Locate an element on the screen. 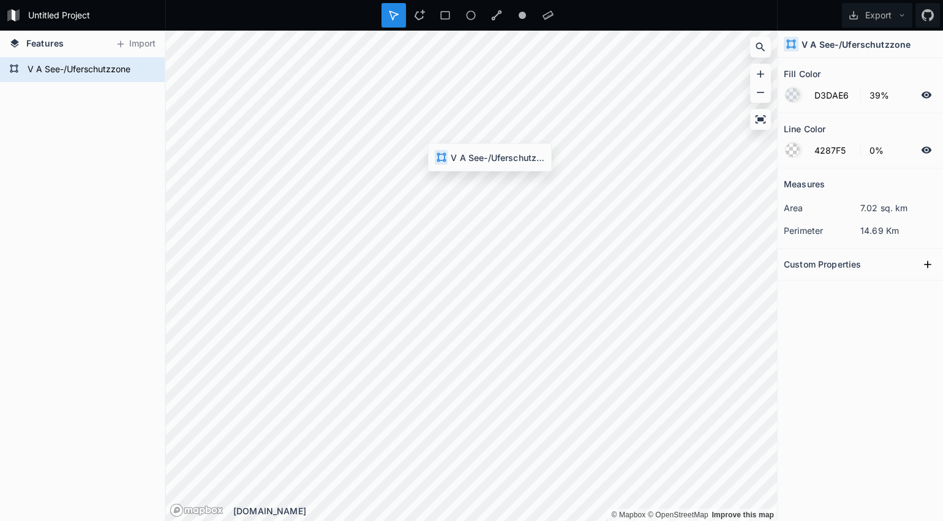 The width and height of the screenshot is (943, 521). h2: Measures is located at coordinates (804, 184).